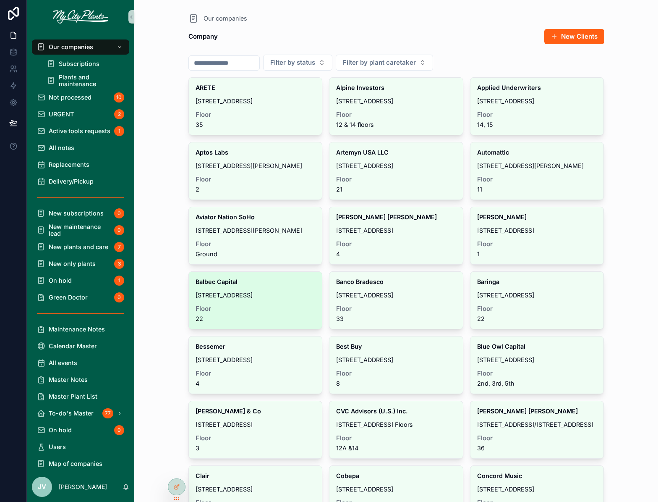  I want to click on strong: Blue Owl Capital, so click(501, 346).